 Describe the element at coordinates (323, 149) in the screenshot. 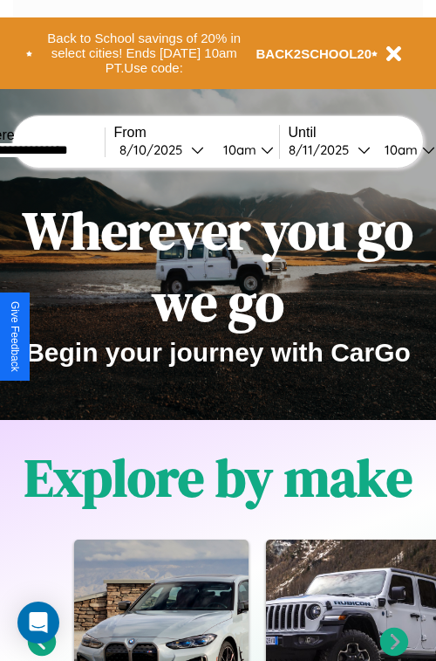

I see `div: 8 / 11 / 2025` at that location.